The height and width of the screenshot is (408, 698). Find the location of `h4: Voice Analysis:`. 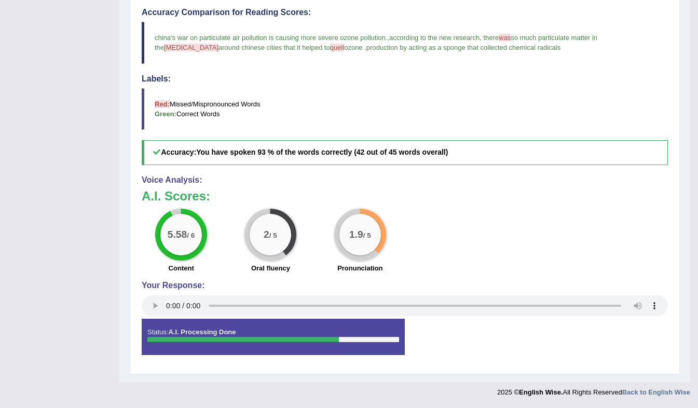

h4: Voice Analysis: is located at coordinates (405, 180).